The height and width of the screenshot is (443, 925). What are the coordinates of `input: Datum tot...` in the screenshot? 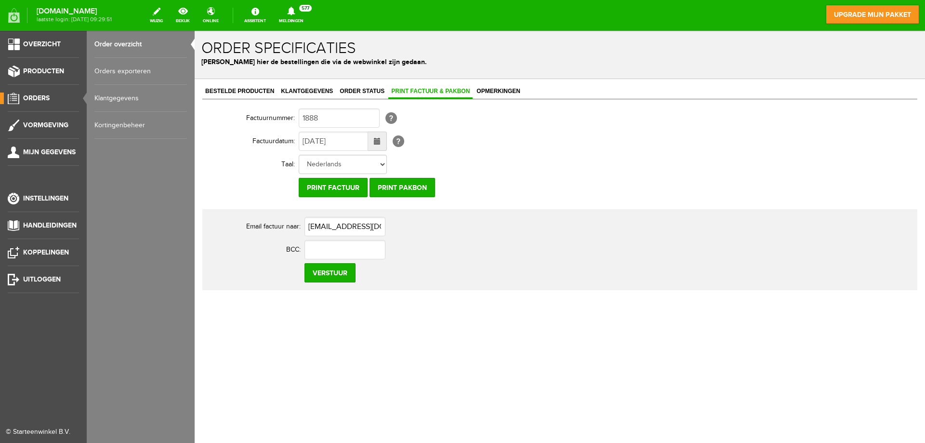 It's located at (139, 110).